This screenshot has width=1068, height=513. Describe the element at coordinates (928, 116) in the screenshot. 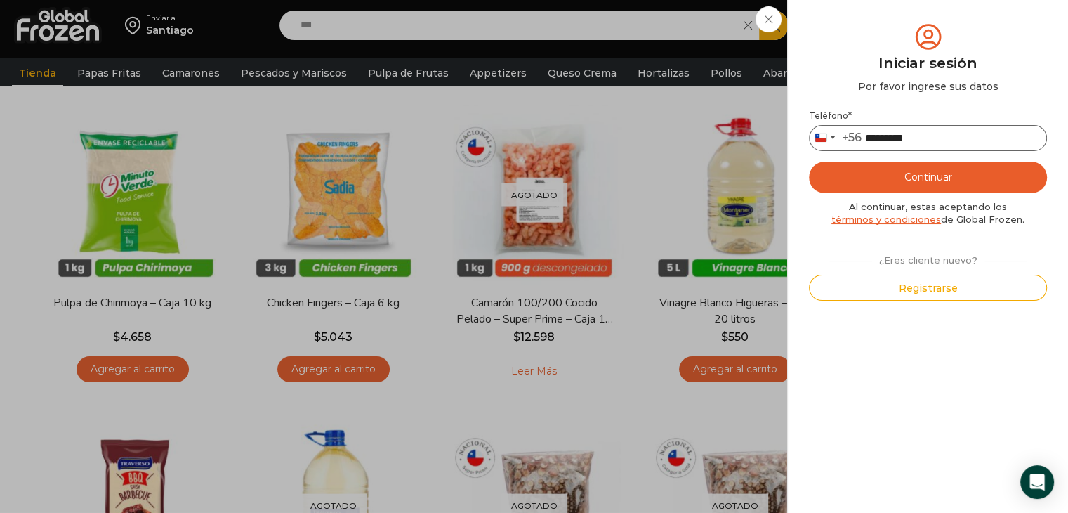

I see `label: Teléfono` at that location.